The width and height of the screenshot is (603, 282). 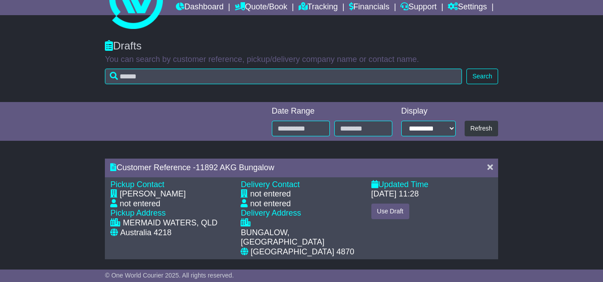 I want to click on button: Search, so click(x=482, y=76).